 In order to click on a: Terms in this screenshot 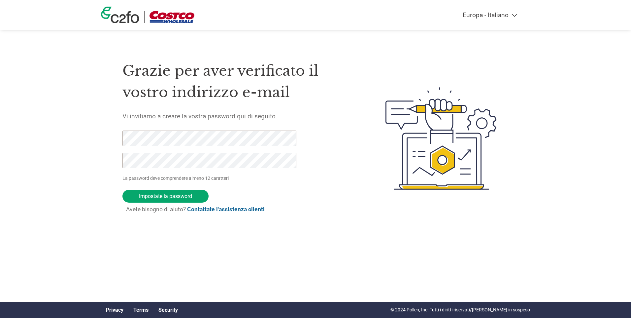, I will do `click(141, 309)`.